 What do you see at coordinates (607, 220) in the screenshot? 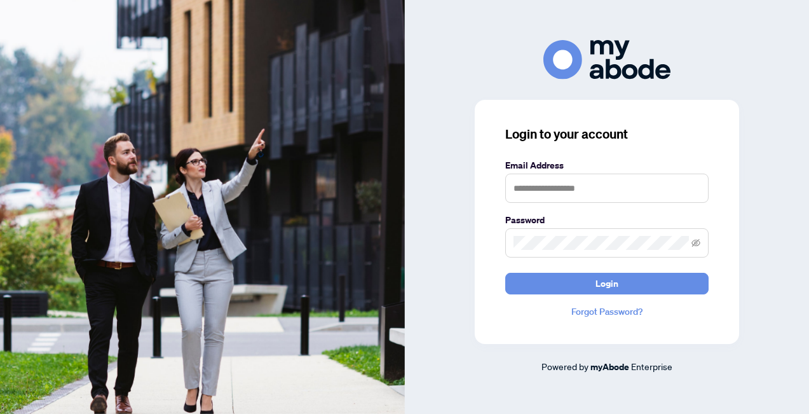
I see `label: Password` at bounding box center [607, 220].